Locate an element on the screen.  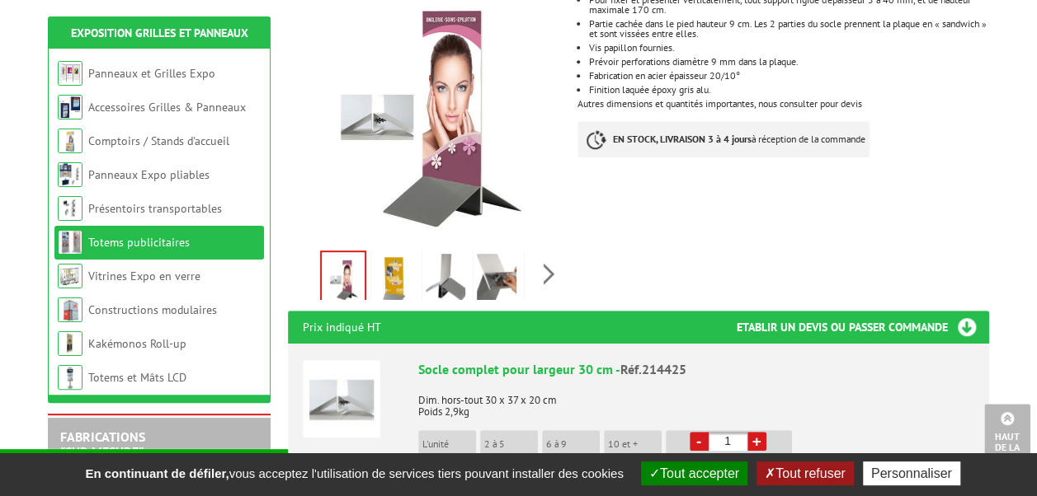
li: Partie cachée dans le pied hauteur 9 cm. Les 2 parties du socle prennent la plaque en « sandwich ... is located at coordinates (788, 29).